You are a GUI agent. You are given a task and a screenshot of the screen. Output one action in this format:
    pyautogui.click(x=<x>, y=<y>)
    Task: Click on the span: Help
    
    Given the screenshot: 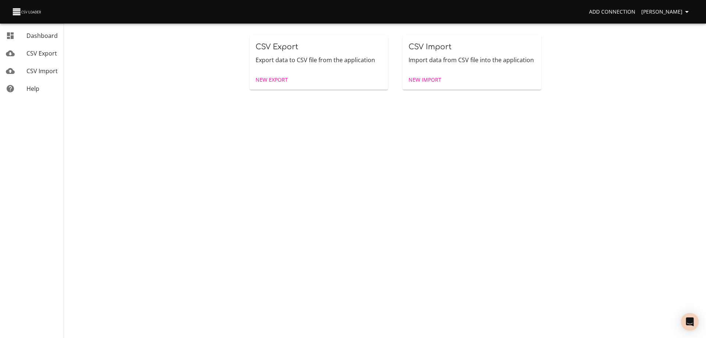 What is the action you would take?
    pyautogui.click(x=33, y=89)
    